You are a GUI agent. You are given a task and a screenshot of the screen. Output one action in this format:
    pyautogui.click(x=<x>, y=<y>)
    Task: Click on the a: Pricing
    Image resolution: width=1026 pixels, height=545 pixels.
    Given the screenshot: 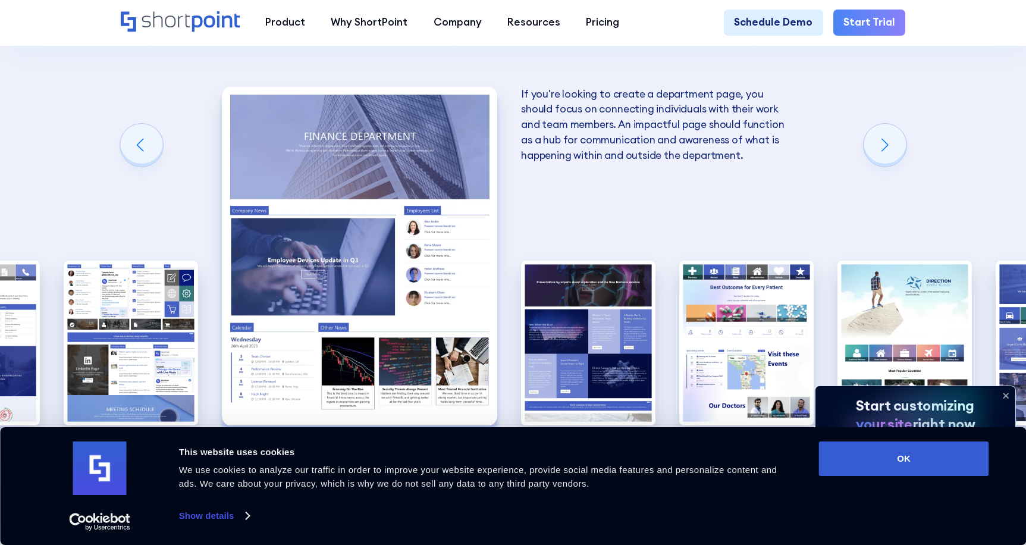 What is the action you would take?
    pyautogui.click(x=602, y=22)
    